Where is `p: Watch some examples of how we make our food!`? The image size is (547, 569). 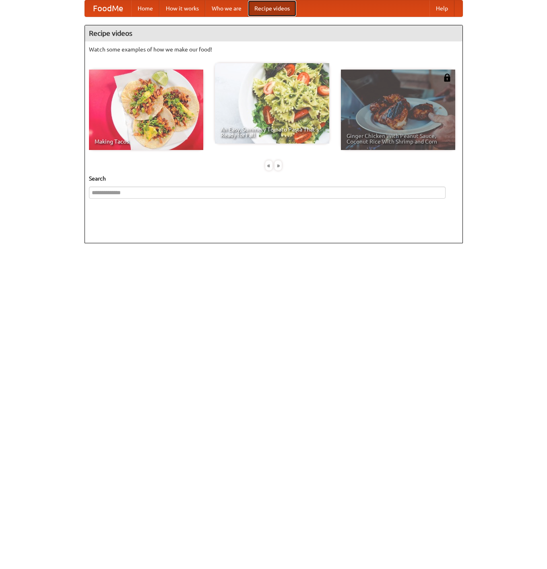
p: Watch some examples of how we make our food! is located at coordinates (274, 49).